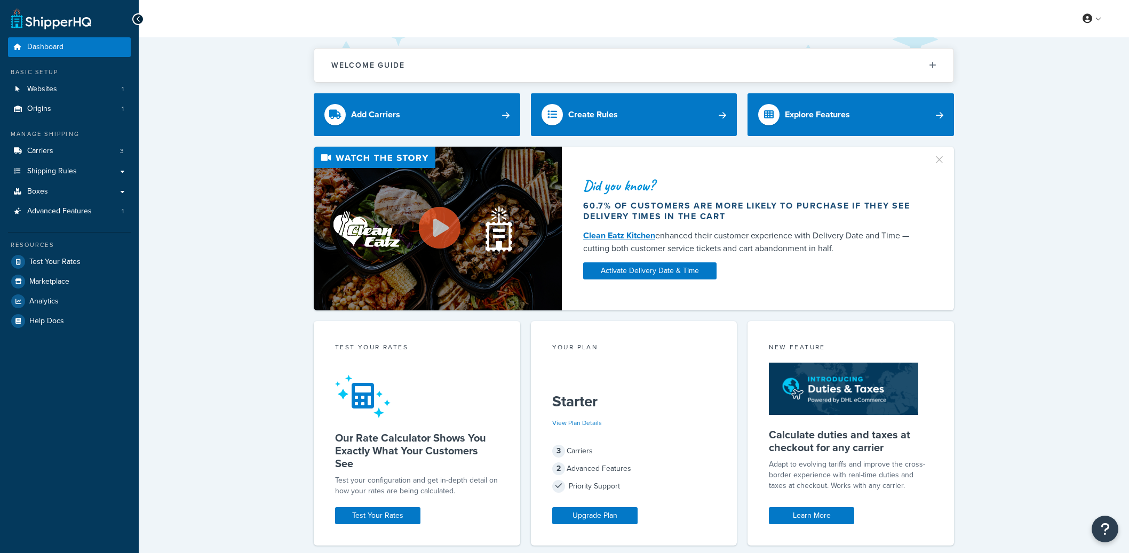 The height and width of the screenshot is (553, 1129). What do you see at coordinates (69, 109) in the screenshot?
I see `a: Origins1` at bounding box center [69, 109].